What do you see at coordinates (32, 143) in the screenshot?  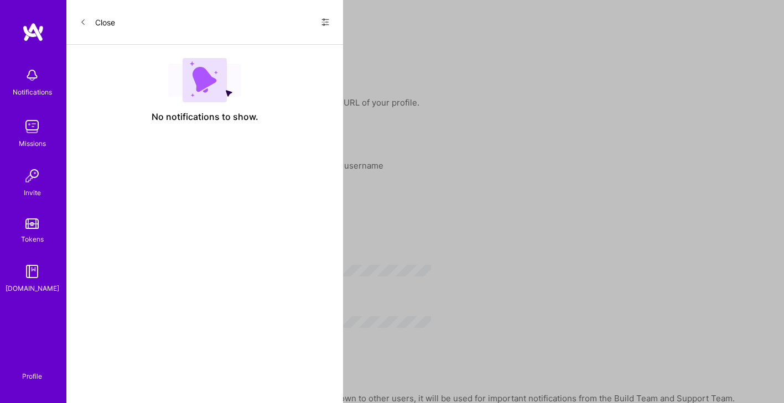 I see `div: Missions` at bounding box center [32, 143].